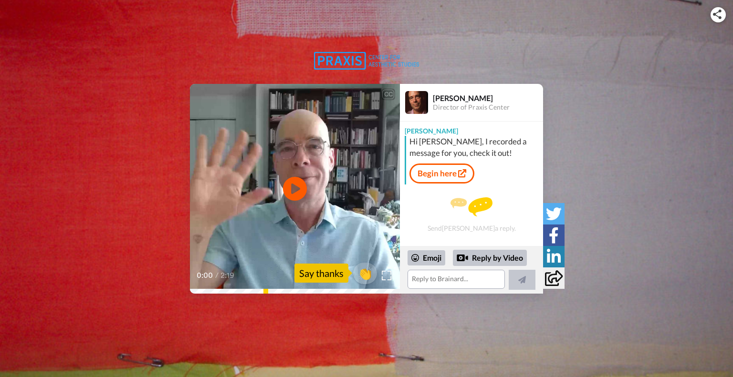  Describe the element at coordinates (416, 103) in the screenshot. I see `img: Profile Image` at that location.